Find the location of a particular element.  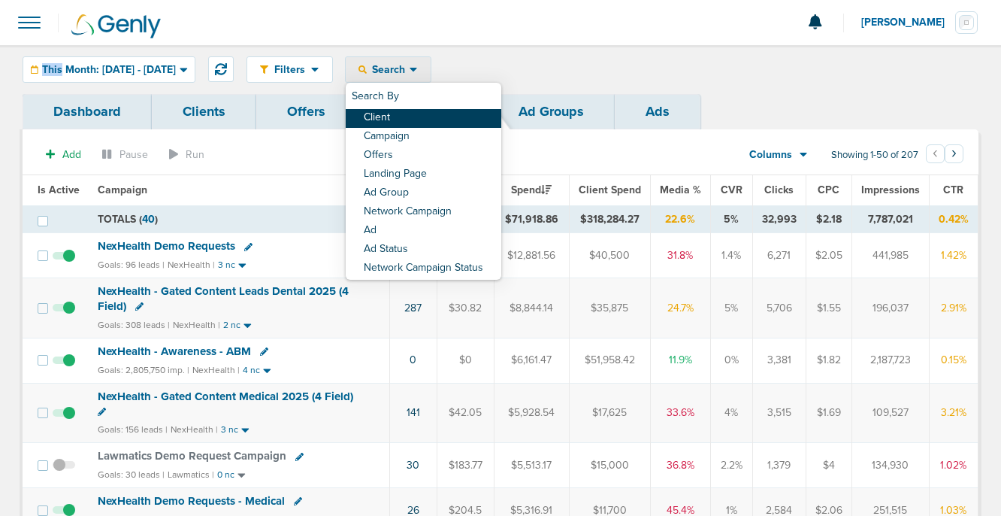

a: 287 is located at coordinates (413, 307).